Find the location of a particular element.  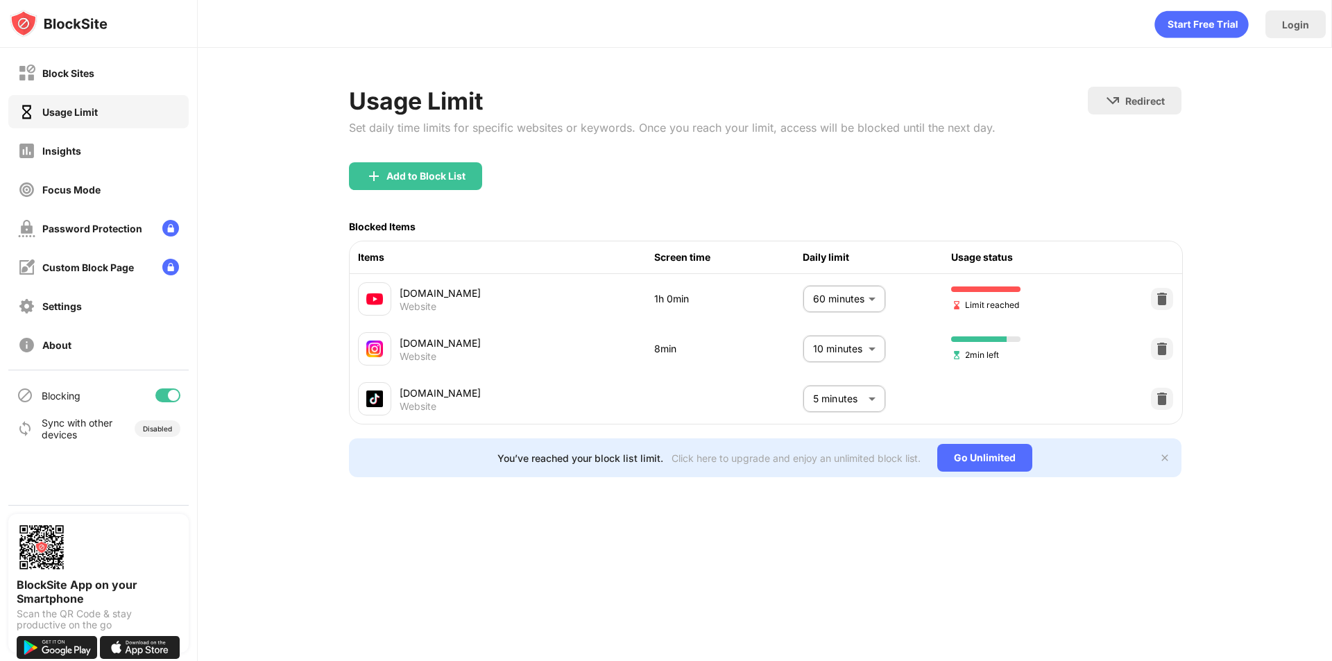

div: Add to Block List is located at coordinates (426, 176).